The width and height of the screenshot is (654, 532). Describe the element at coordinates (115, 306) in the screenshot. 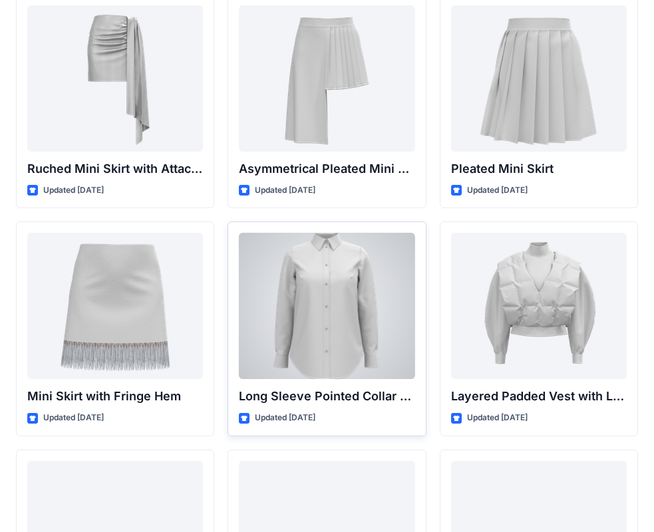

I see `a: Mini Skirt with Fringe Hem` at that location.